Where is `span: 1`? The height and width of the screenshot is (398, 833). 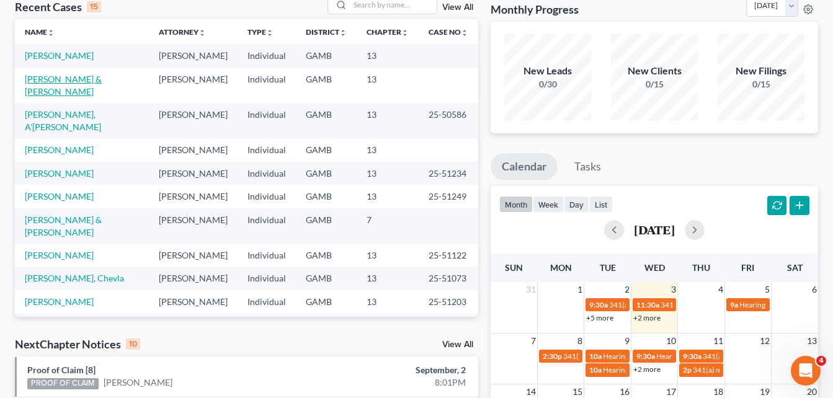
span: 1 is located at coordinates (580, 290).